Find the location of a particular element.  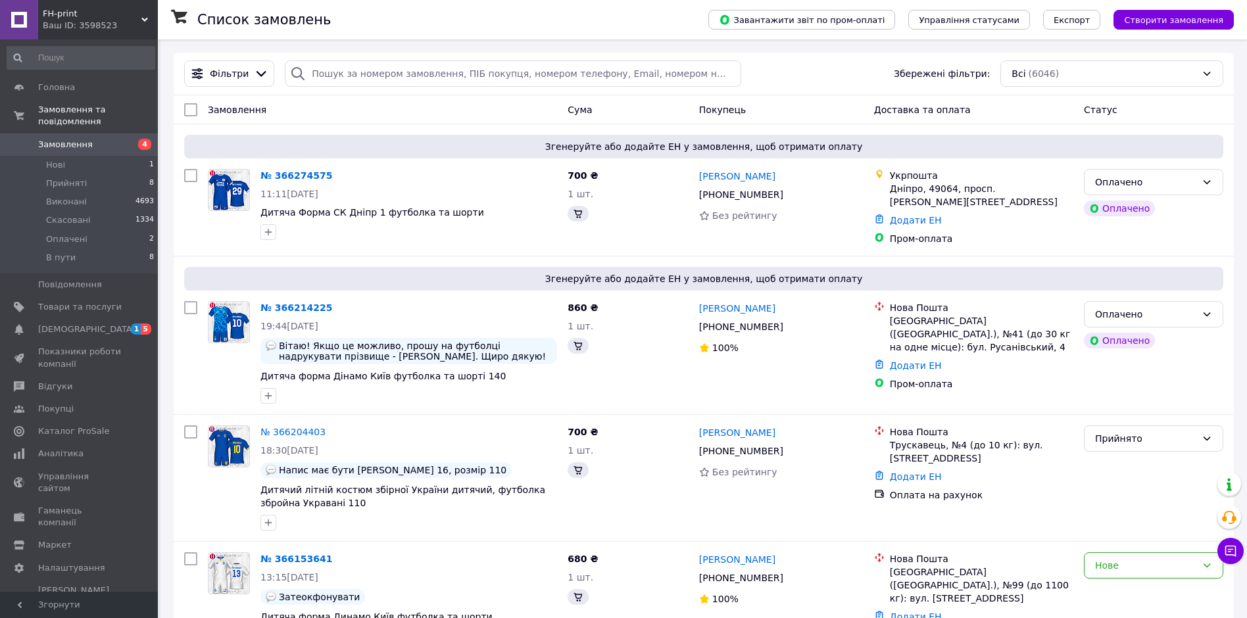

span: 4 is located at coordinates (145, 144).